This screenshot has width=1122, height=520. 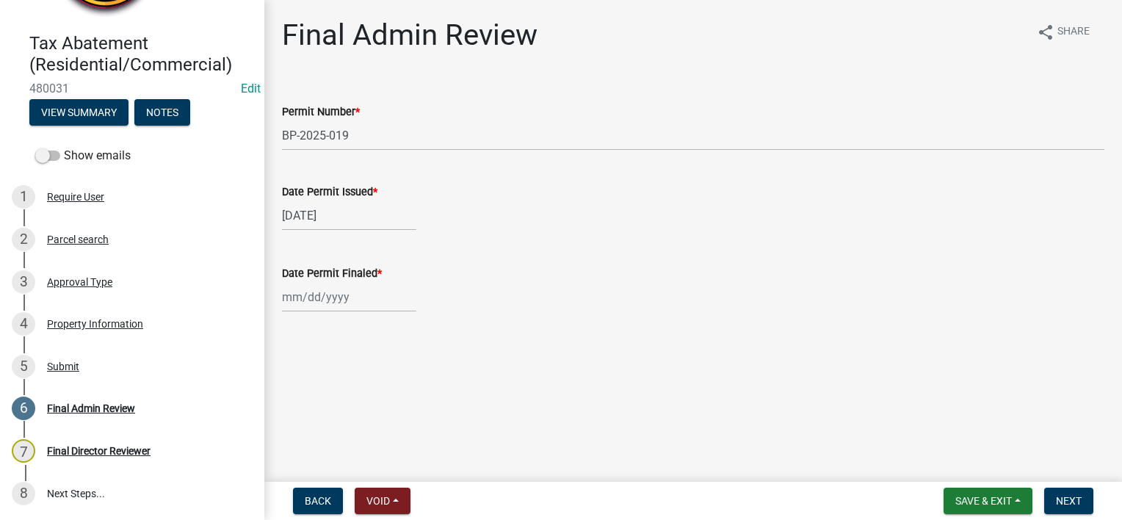 What do you see at coordinates (24, 451) in the screenshot?
I see `div: 7` at bounding box center [24, 451].